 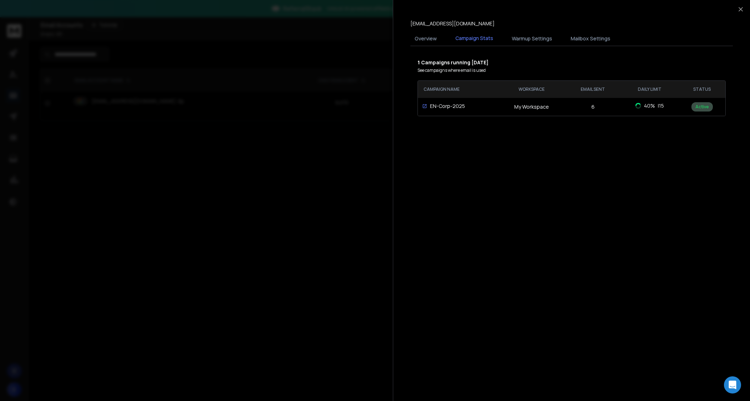 What do you see at coordinates (458, 106) in the screenshot?
I see `td: EN-Corp-2025` at bounding box center [458, 106].